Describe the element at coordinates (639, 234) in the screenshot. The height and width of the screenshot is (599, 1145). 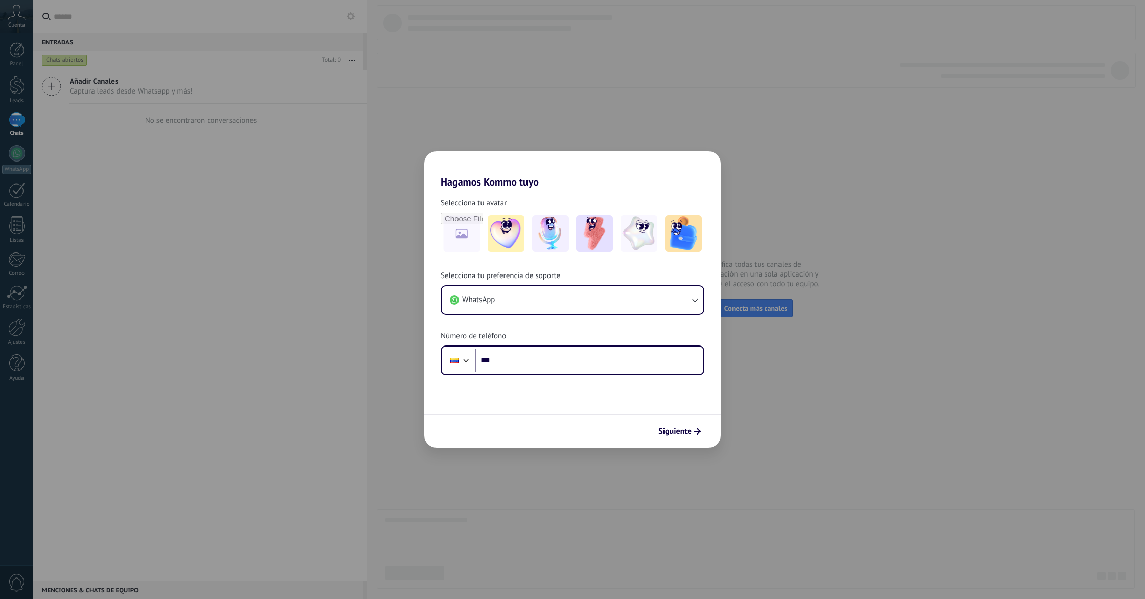
I see `img: -4.jpeg` at that location.